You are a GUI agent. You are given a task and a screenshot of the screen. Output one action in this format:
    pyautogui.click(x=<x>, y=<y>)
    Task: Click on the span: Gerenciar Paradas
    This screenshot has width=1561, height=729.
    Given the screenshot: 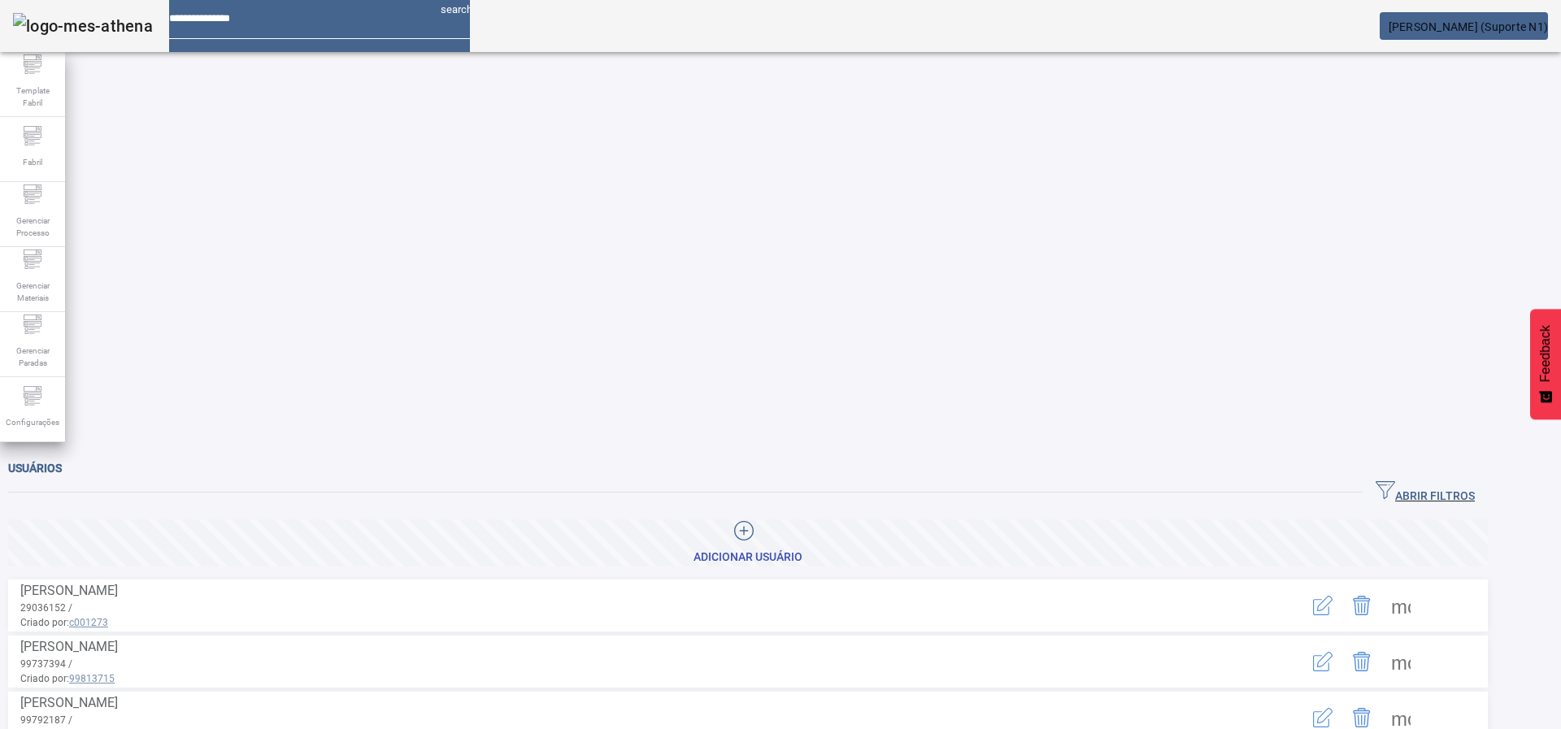 What is the action you would take?
    pyautogui.click(x=33, y=357)
    